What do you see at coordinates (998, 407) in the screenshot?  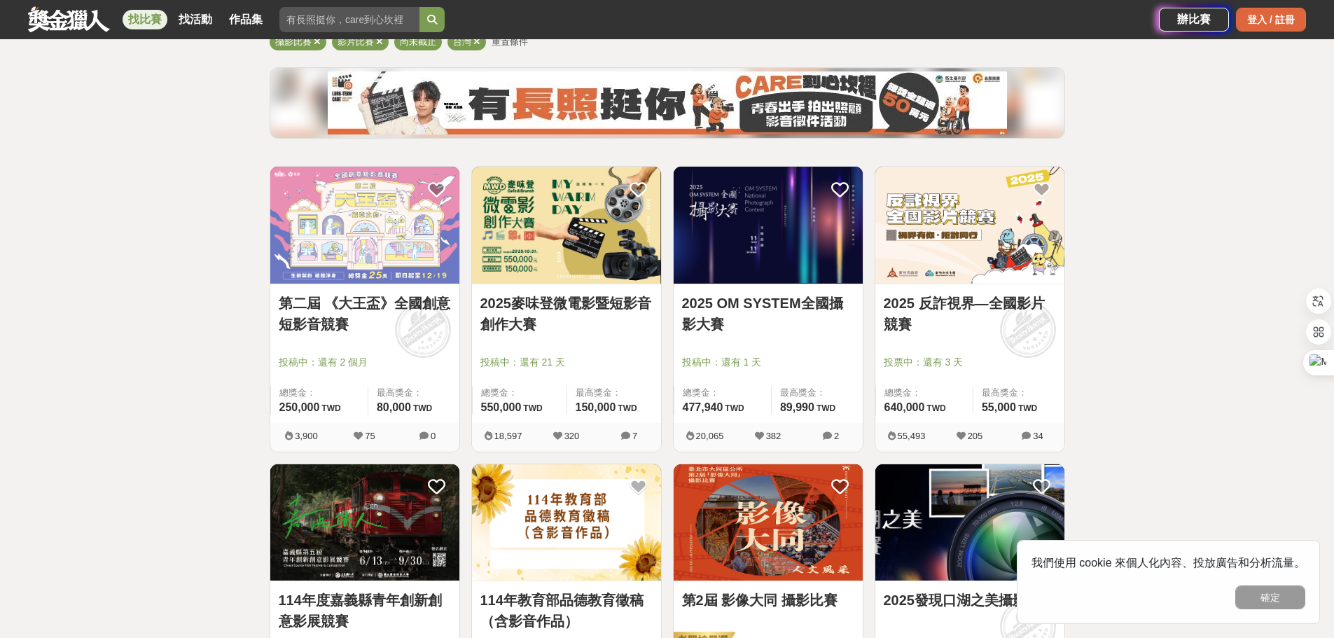 I see `span: 55,000` at bounding box center [998, 407].